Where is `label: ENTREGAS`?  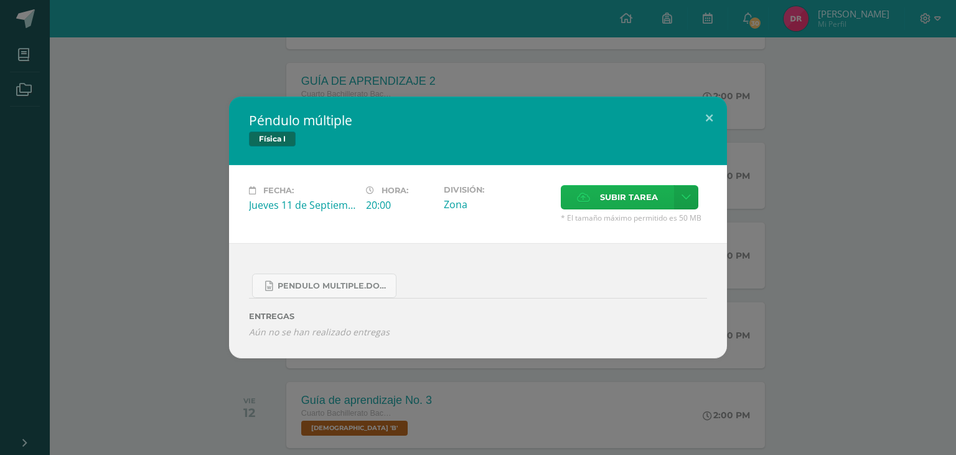 label: ENTREGAS is located at coordinates (478, 316).